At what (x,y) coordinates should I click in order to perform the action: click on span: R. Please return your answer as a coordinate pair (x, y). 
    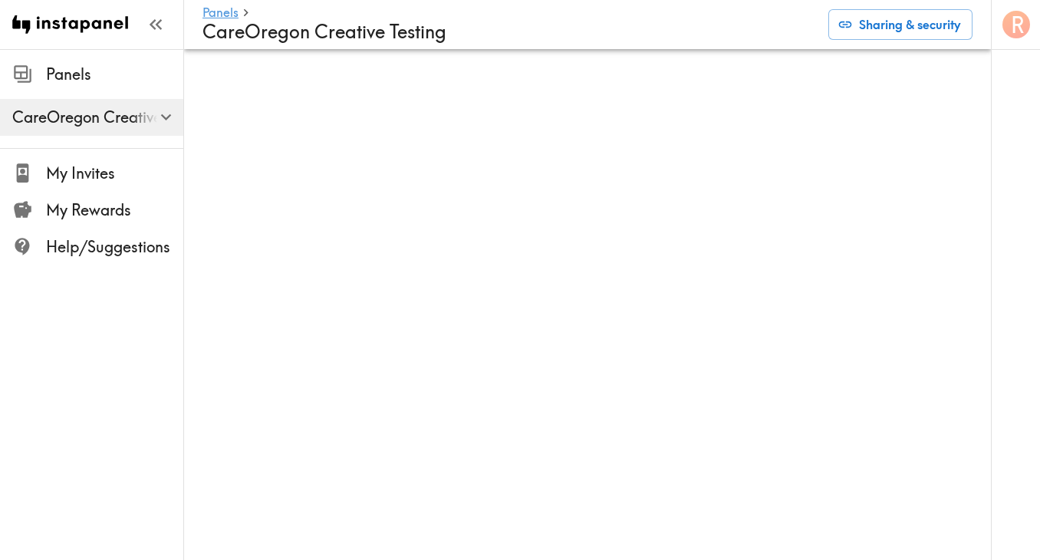
    Looking at the image, I should click on (1017, 25).